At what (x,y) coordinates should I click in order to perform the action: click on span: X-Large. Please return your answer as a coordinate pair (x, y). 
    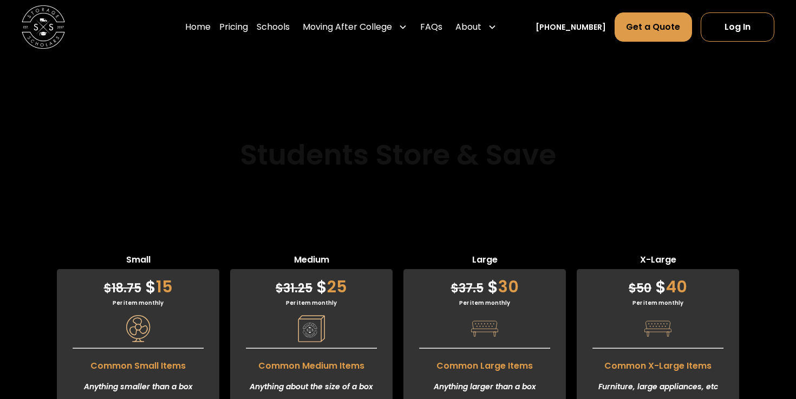
    Looking at the image, I should click on (658, 261).